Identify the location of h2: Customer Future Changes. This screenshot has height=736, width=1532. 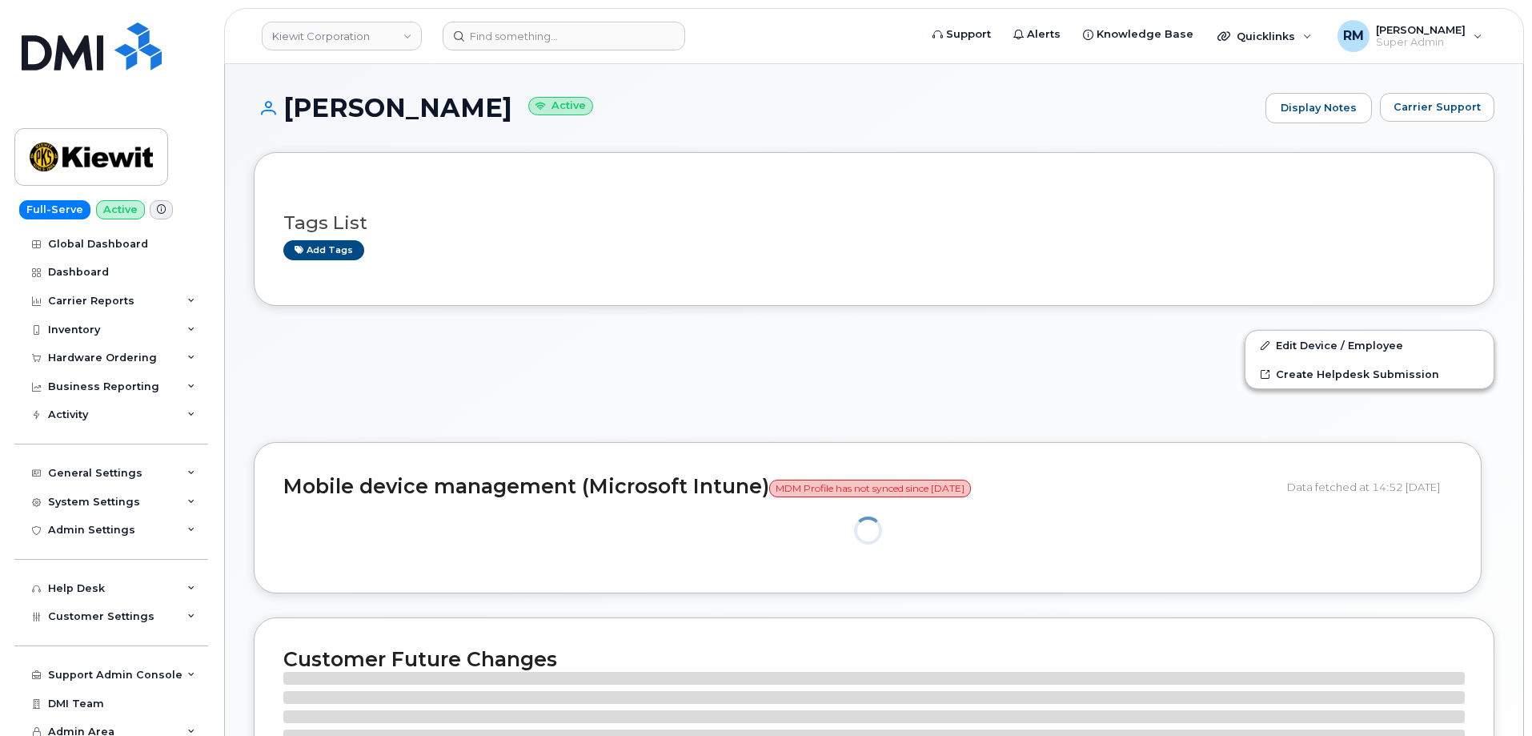
(874, 659).